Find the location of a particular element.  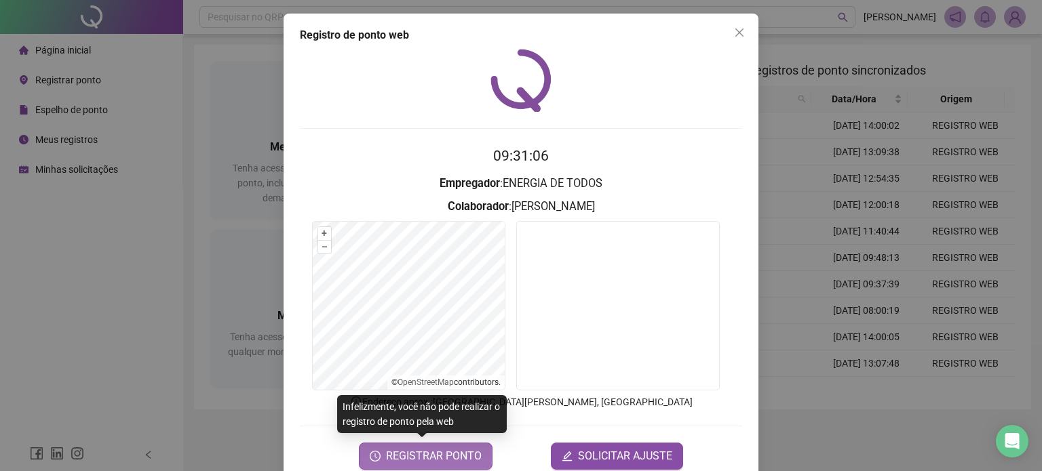

img: QRPoint is located at coordinates (521, 80).